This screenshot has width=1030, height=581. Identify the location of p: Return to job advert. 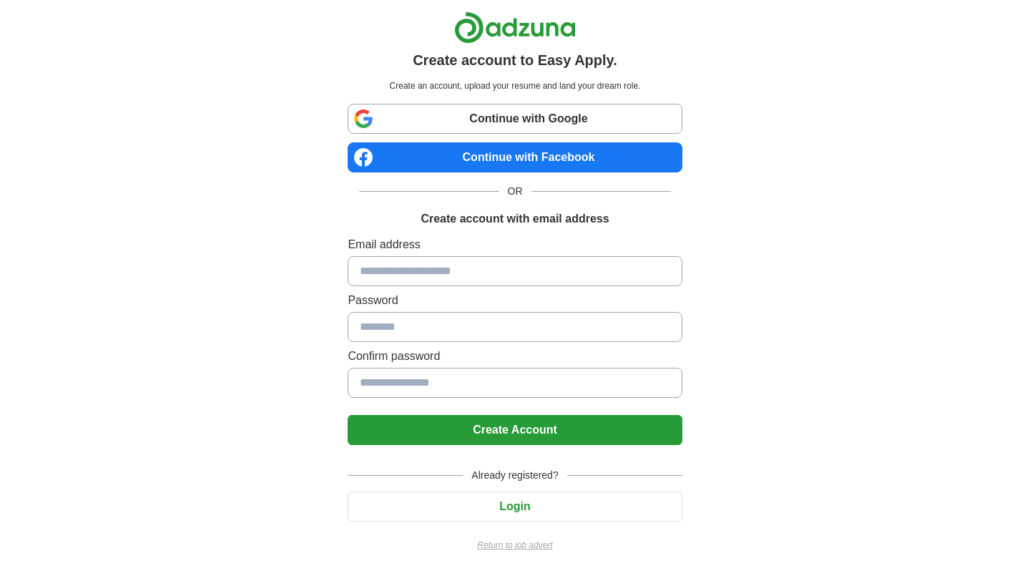
(515, 545).